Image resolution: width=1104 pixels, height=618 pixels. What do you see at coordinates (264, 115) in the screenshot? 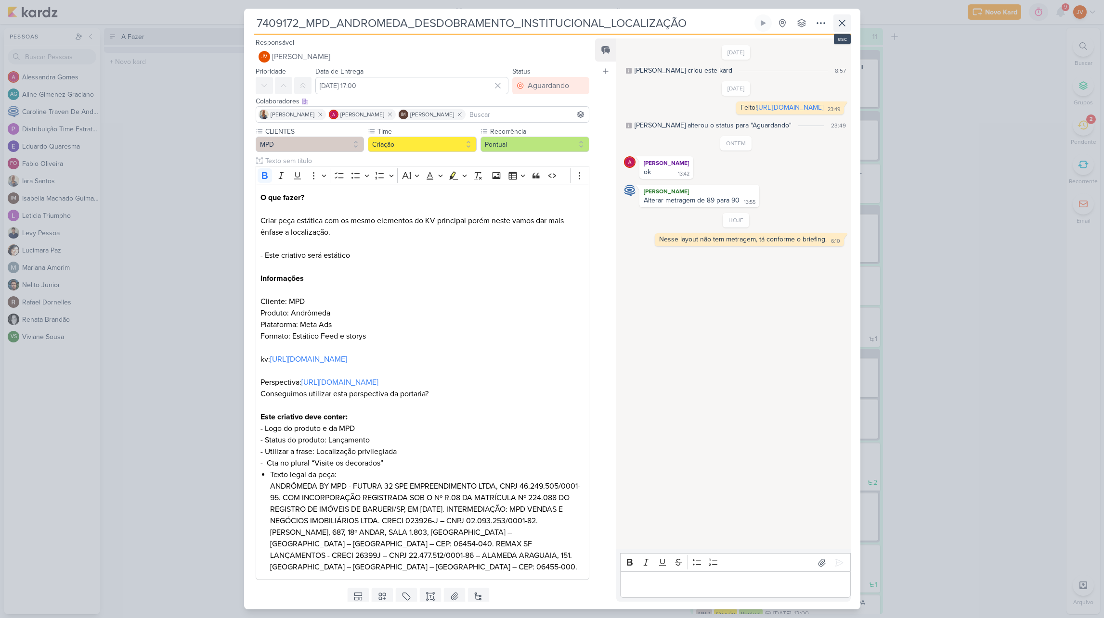
I see `img: Iara Santos` at bounding box center [264, 115].